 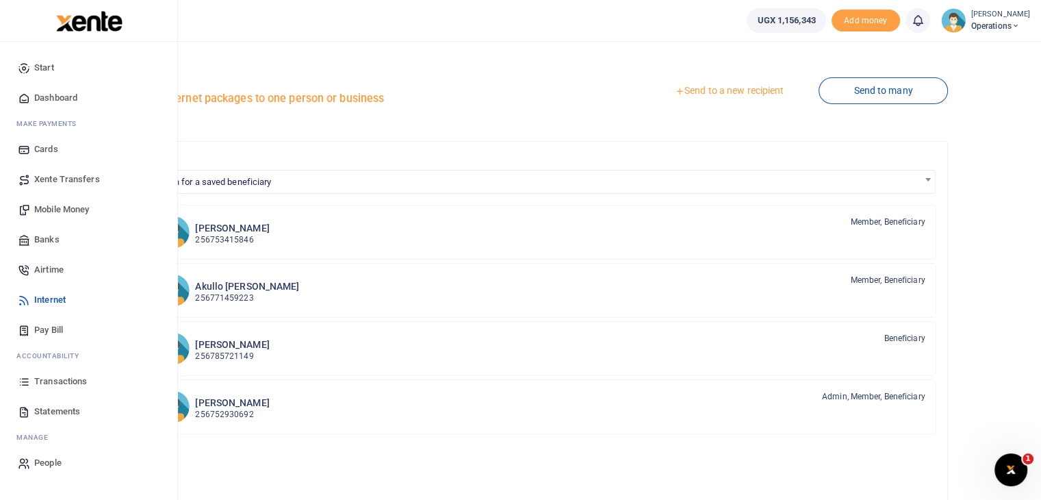 I want to click on a: Cards, so click(x=88, y=149).